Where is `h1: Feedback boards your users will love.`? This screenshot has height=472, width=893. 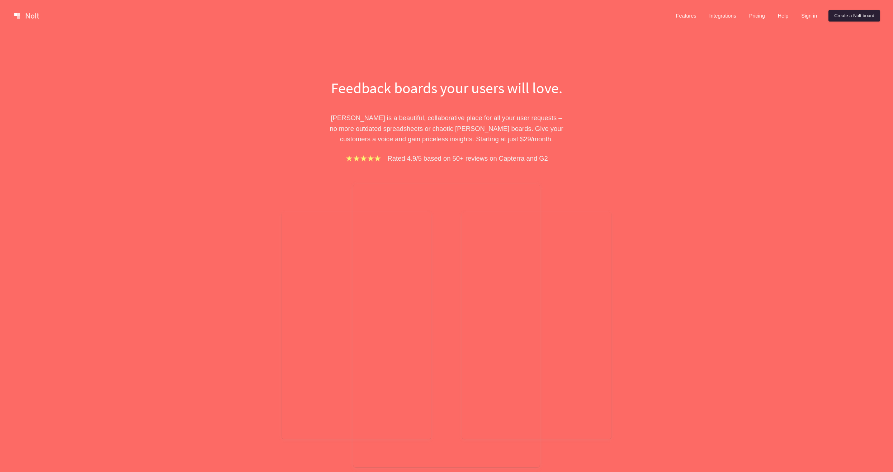 h1: Feedback boards your users will love. is located at coordinates (447, 88).